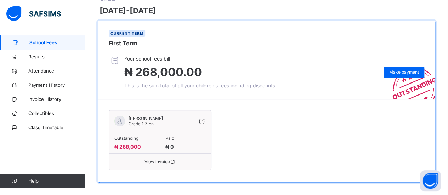 The height and width of the screenshot is (195, 448). I want to click on span: ₦ 0, so click(170, 147).